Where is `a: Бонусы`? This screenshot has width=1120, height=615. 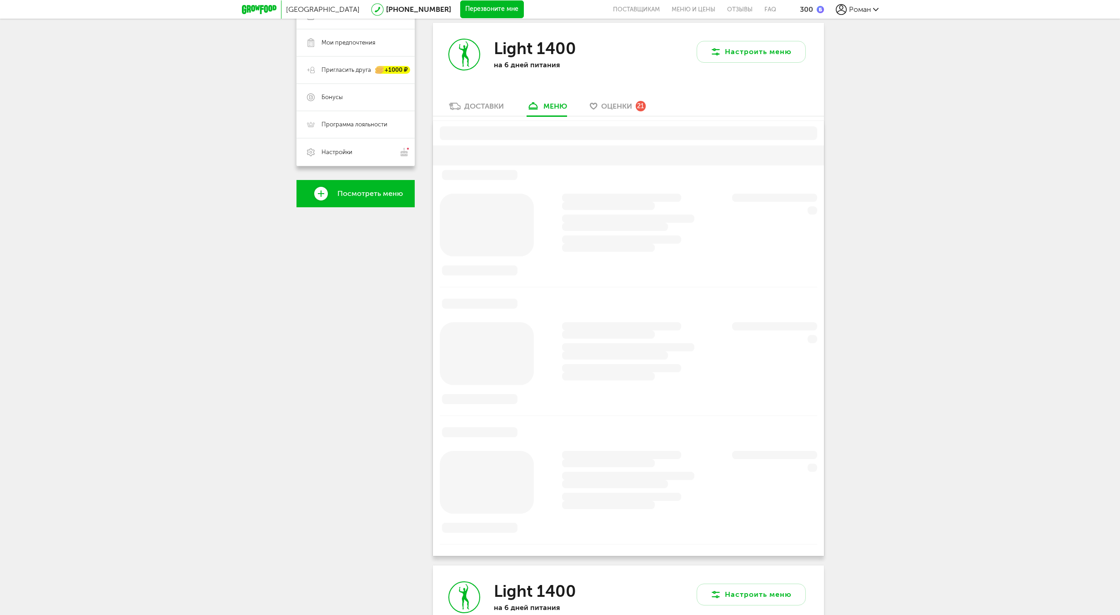
a: Бонусы is located at coordinates (356, 97).